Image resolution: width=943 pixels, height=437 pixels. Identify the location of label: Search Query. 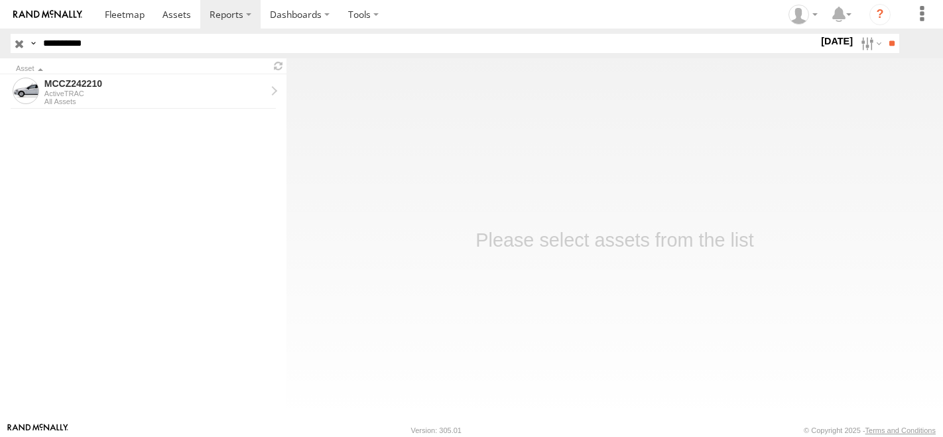
(33, 43).